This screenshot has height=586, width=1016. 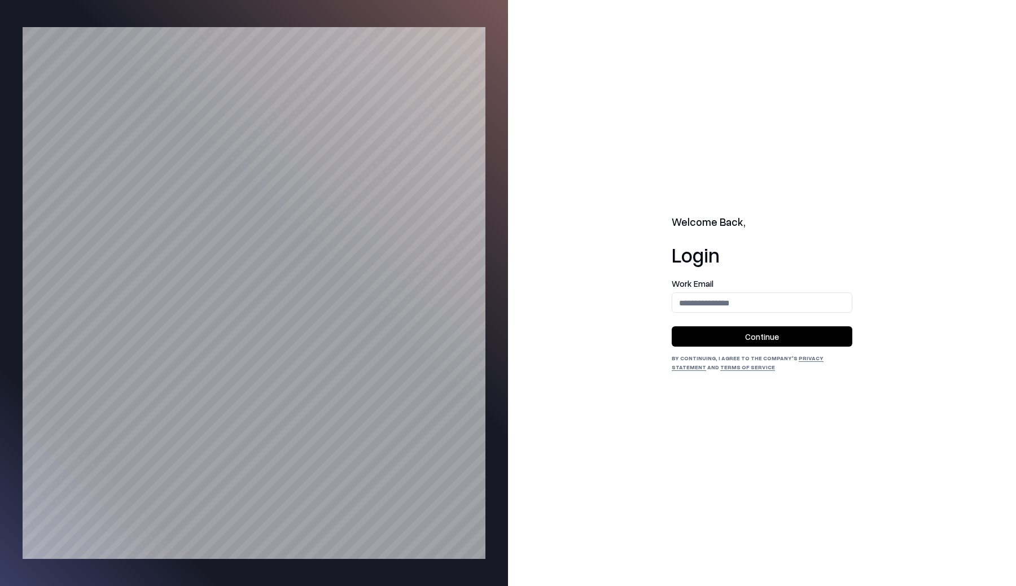 What do you see at coordinates (762, 283) in the screenshot?
I see `label: Work Email` at bounding box center [762, 283].